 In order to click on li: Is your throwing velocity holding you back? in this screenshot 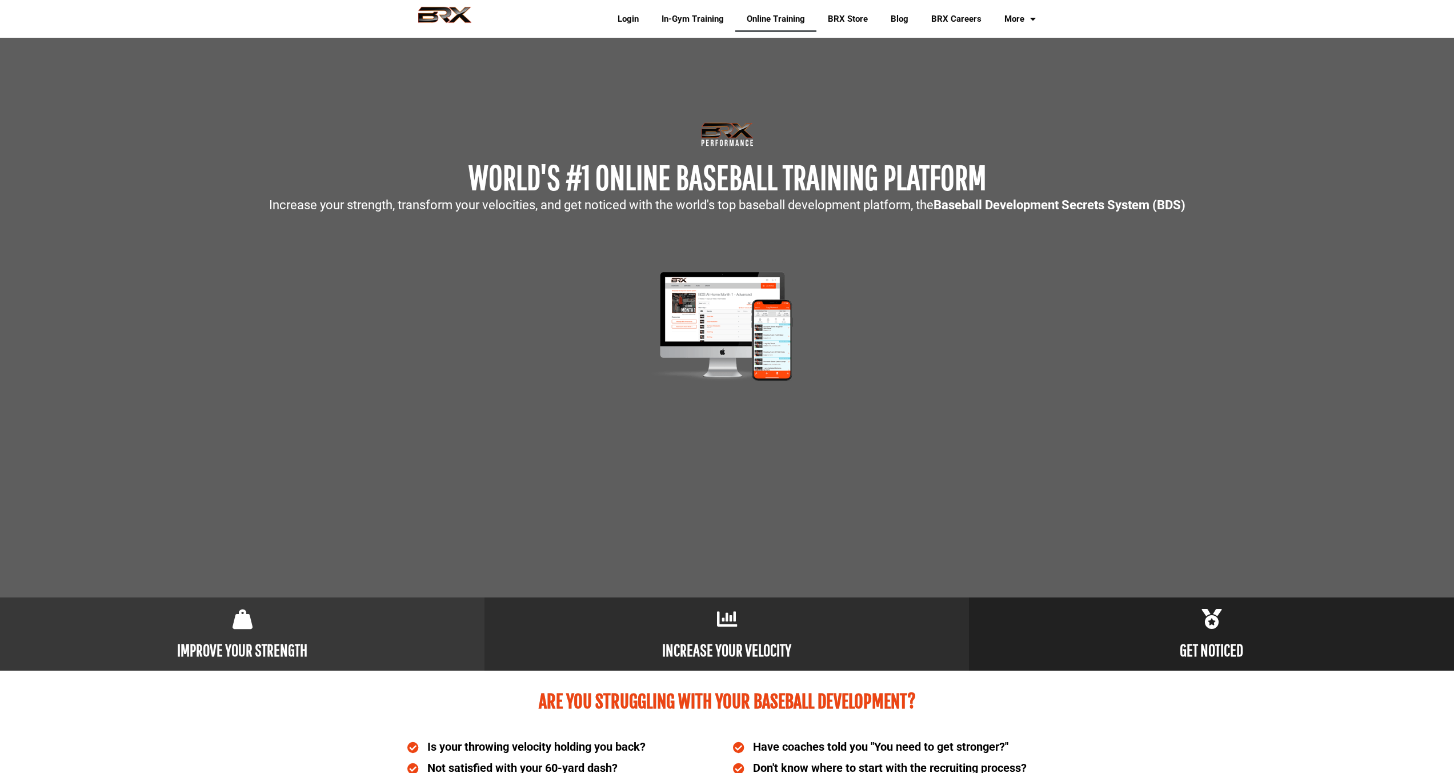, I will do `click(565, 746)`.